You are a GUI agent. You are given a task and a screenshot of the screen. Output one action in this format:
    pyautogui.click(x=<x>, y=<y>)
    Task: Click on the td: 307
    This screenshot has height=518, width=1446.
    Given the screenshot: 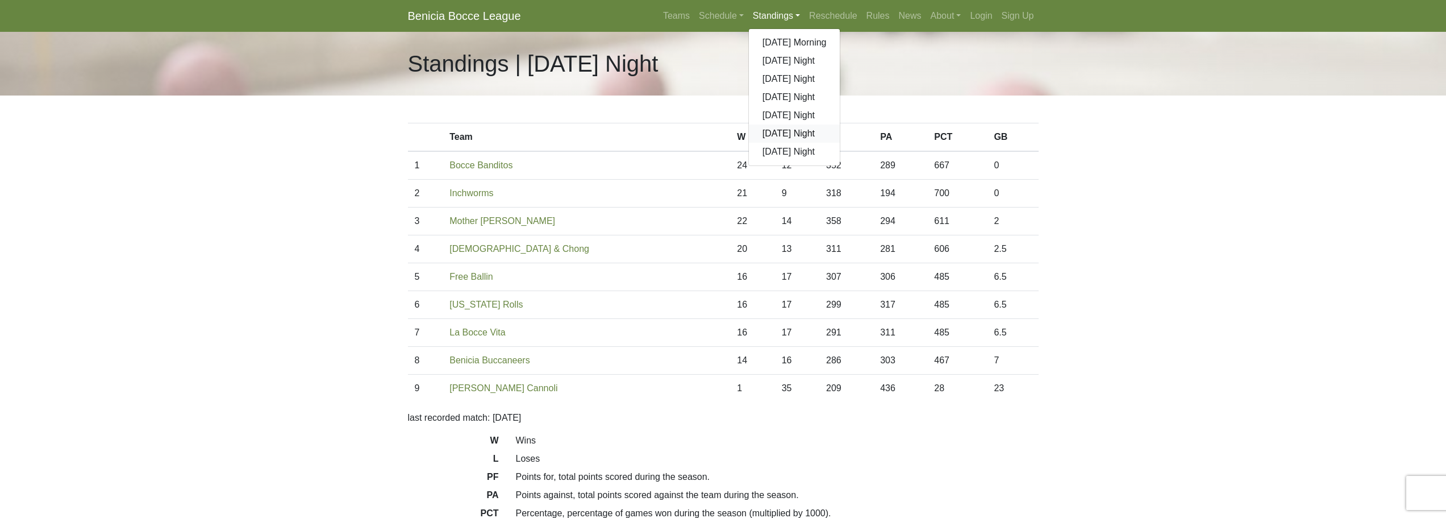 What is the action you would take?
    pyautogui.click(x=846, y=277)
    